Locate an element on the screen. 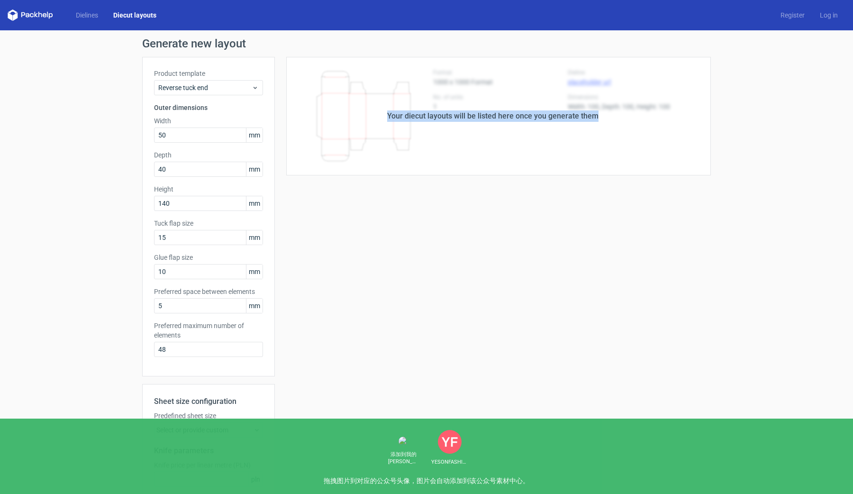  label: Glue flap size is located at coordinates (208, 257).